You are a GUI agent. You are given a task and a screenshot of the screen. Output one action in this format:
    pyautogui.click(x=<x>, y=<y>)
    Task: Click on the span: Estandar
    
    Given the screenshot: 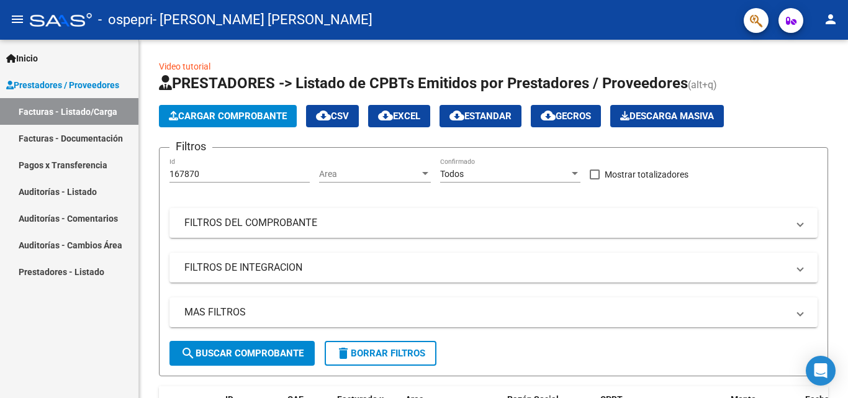 What is the action you would take?
    pyautogui.click(x=481, y=116)
    